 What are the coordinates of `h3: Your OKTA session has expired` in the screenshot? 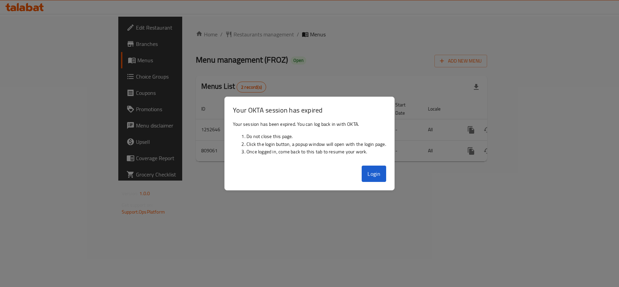 It's located at (309, 110).